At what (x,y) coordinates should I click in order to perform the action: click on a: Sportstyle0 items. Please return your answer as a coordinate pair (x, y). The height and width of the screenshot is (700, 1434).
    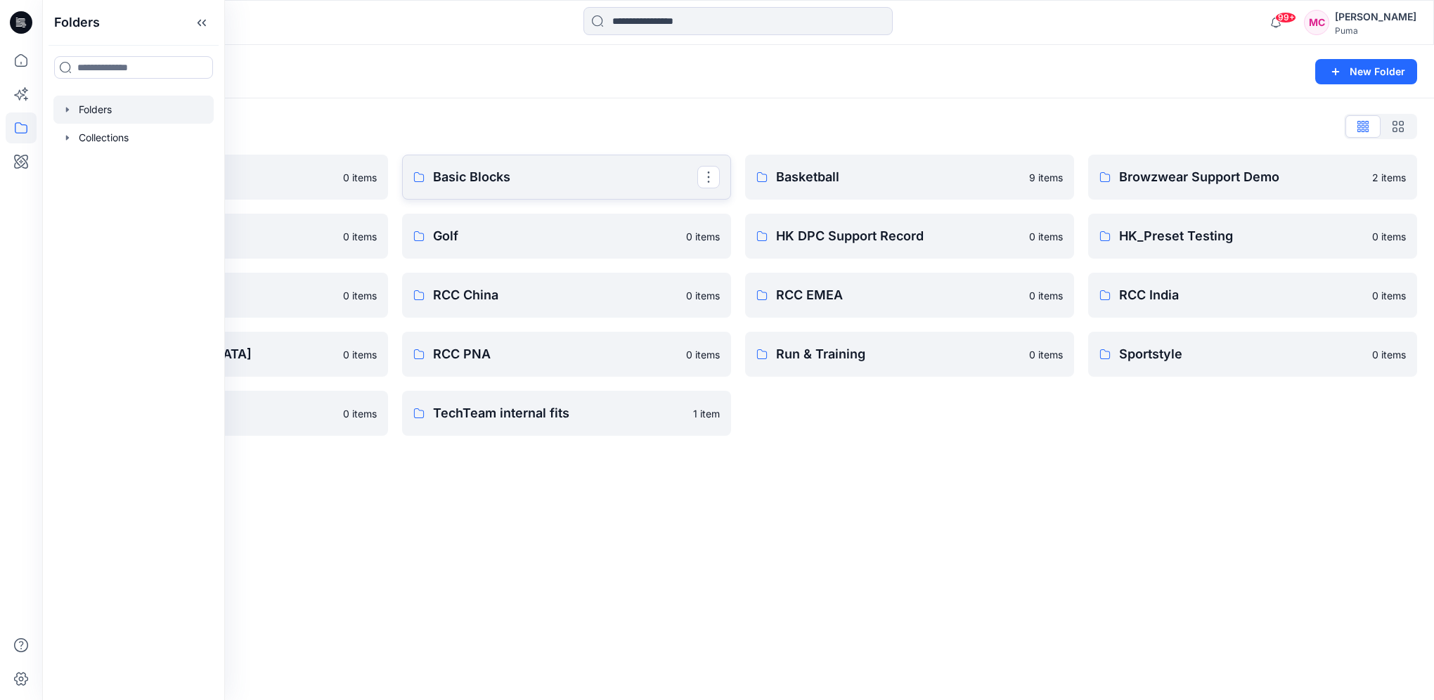
    Looking at the image, I should click on (1252, 354).